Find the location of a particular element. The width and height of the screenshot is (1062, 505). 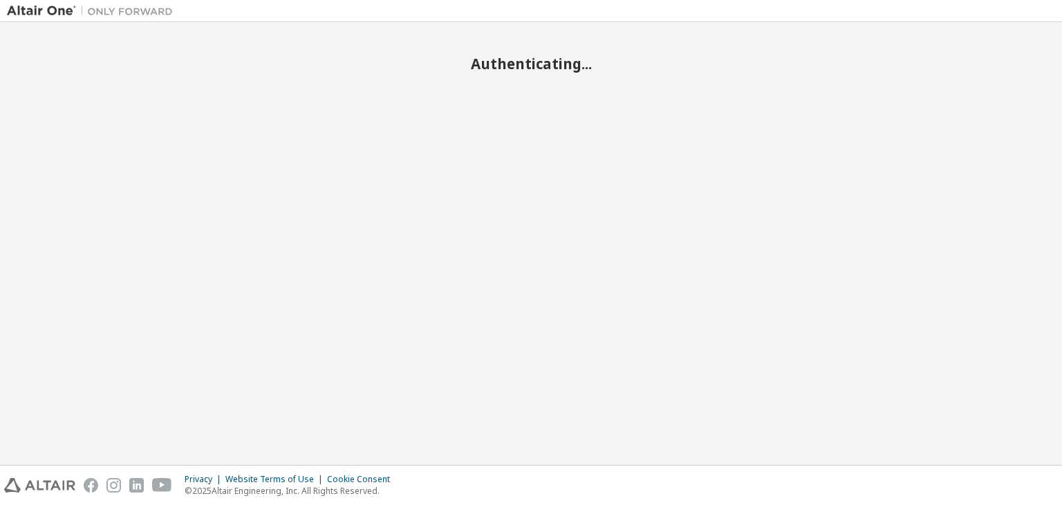

img: altair_logo.svg is located at coordinates (39, 485).